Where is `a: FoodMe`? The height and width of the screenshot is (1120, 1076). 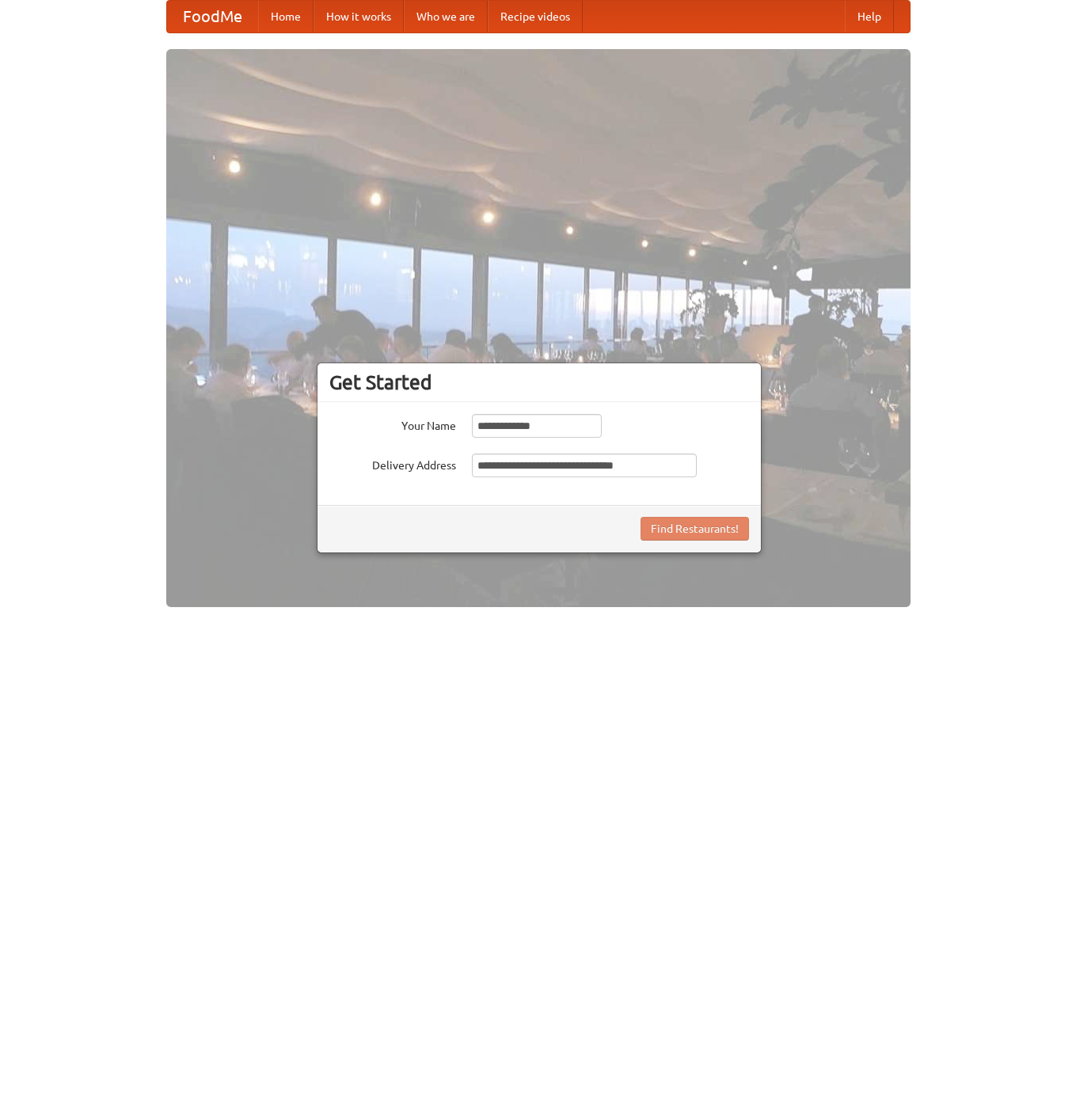 a: FoodMe is located at coordinates (212, 16).